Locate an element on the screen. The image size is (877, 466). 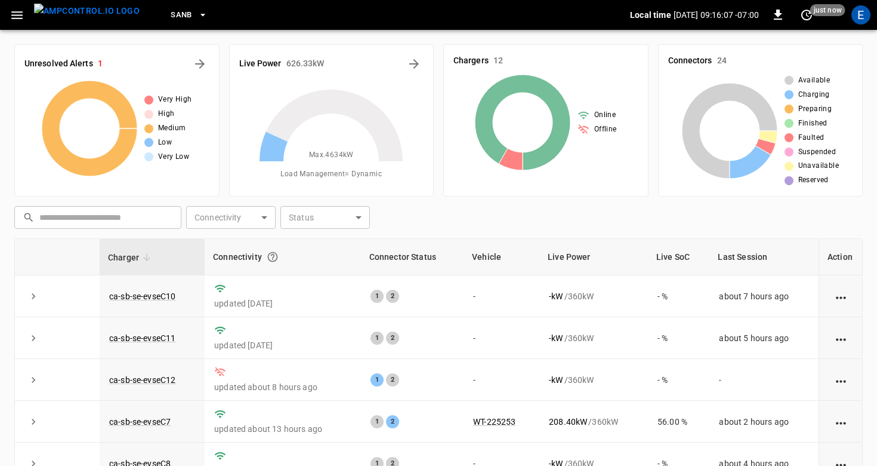
span: SanB is located at coordinates (181, 15).